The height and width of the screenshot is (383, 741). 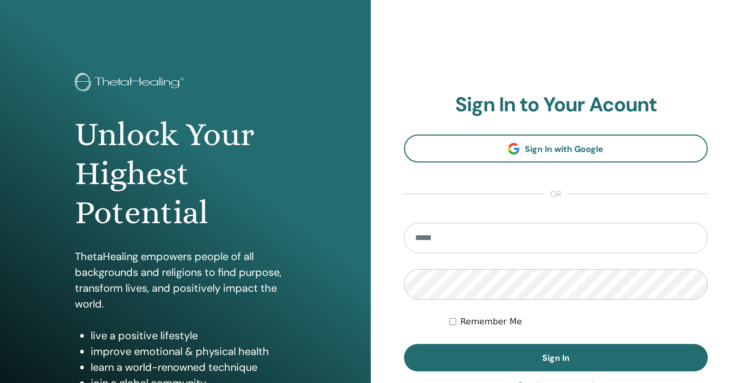 I want to click on li: learn a world-renowned technique, so click(x=193, y=367).